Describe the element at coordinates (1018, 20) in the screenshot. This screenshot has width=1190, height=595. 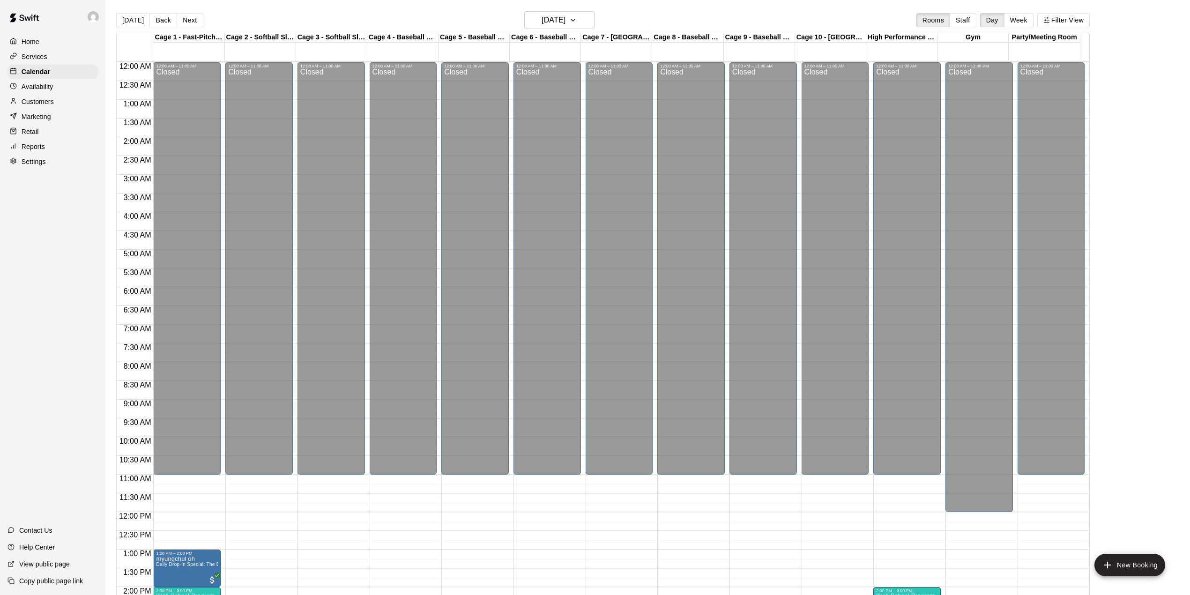
I see `button: Week` at that location.